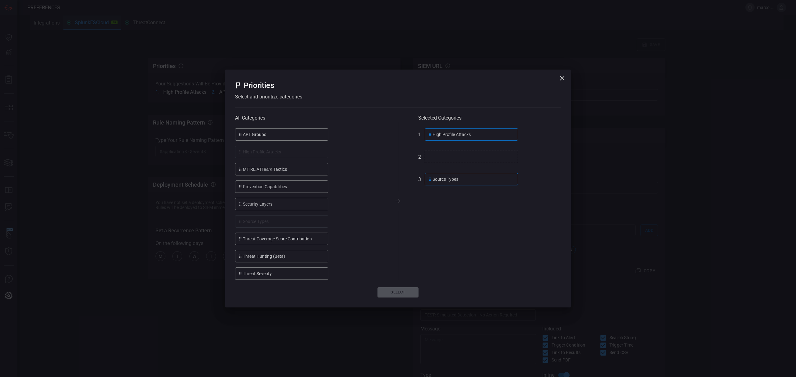 Image resolution: width=796 pixels, height=377 pixels. Describe the element at coordinates (282, 274) in the screenshot. I see `div: Threat Severity` at that location.